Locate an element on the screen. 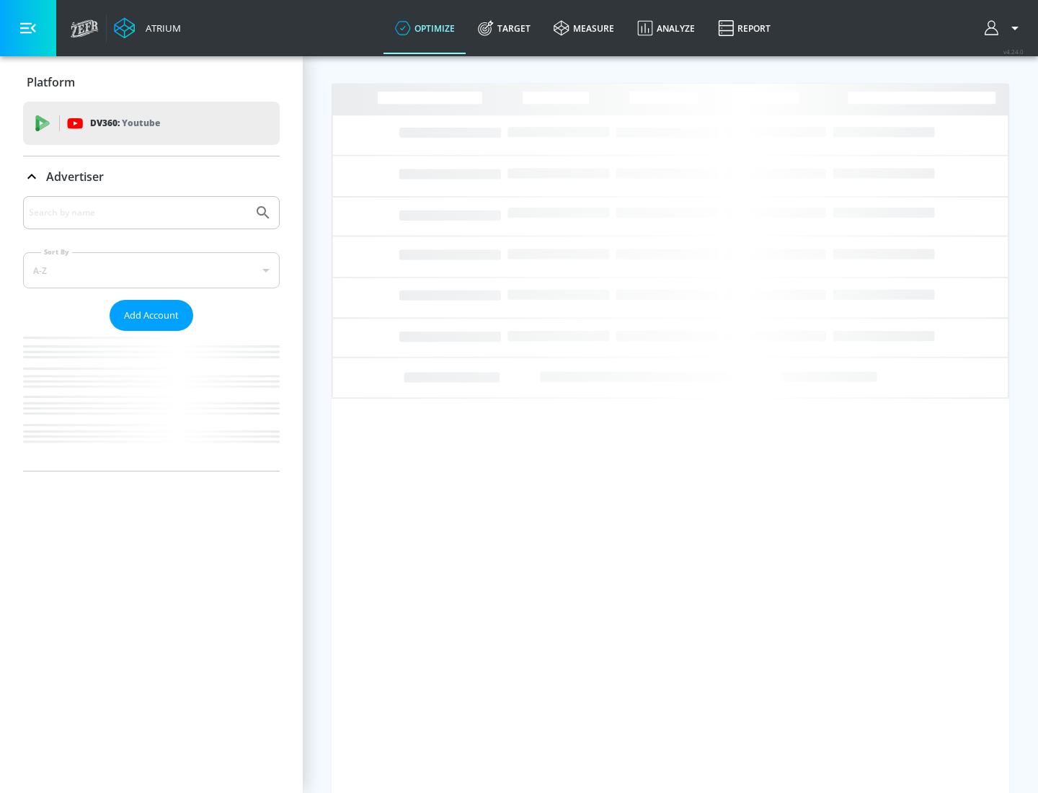 The width and height of the screenshot is (1038, 793). a: Report is located at coordinates (744, 28).